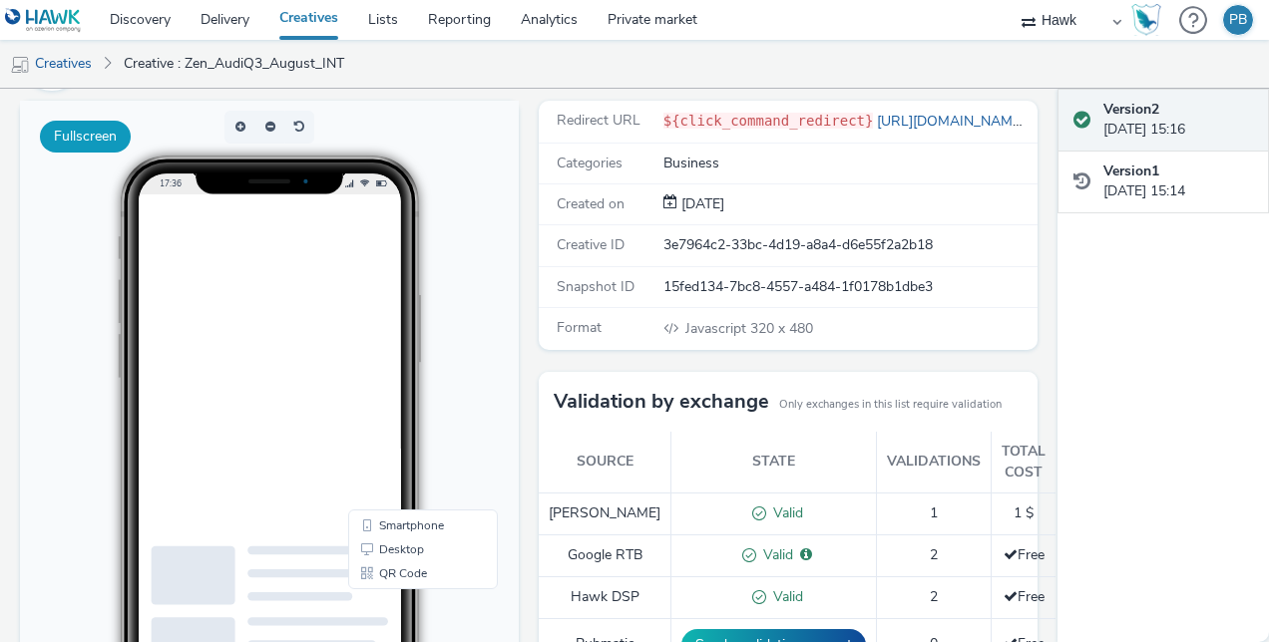 The image size is (1269, 642). Describe the element at coordinates (849, 287) in the screenshot. I see `div: 15fed134-7bc8-4557-a484-1f0178b1dbe3` at that location.